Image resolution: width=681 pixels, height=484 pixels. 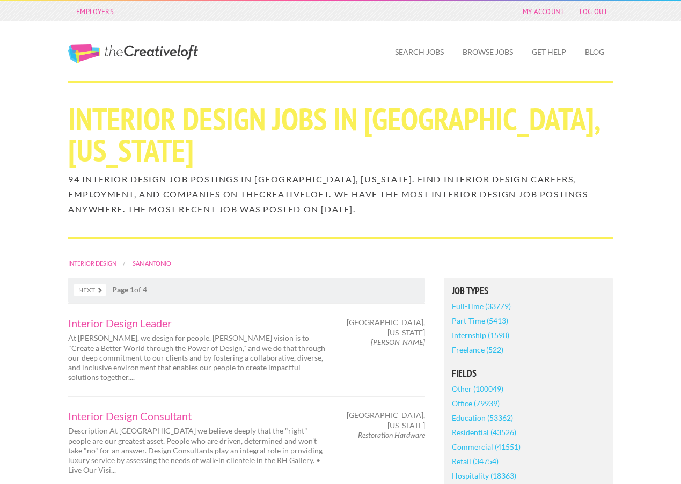 I want to click on a: Employers, so click(x=95, y=11).